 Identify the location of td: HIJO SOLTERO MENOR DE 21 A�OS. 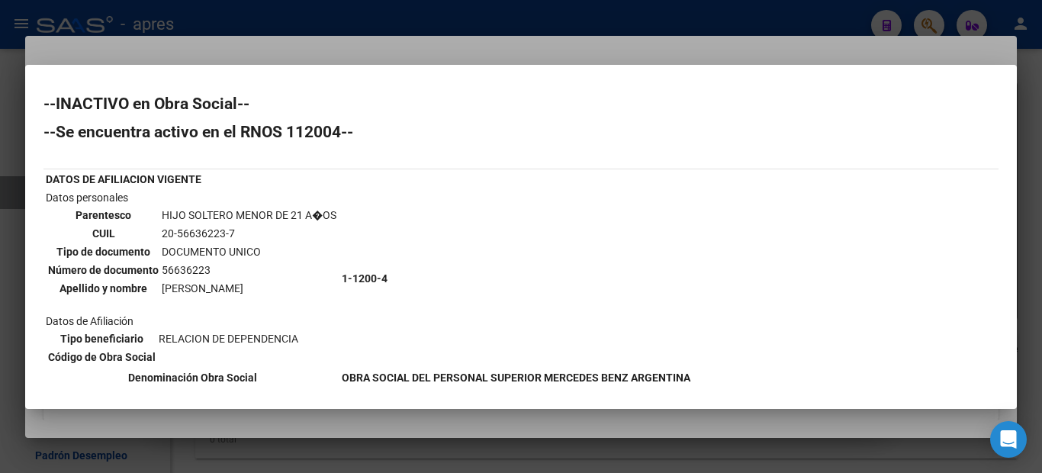
(249, 215).